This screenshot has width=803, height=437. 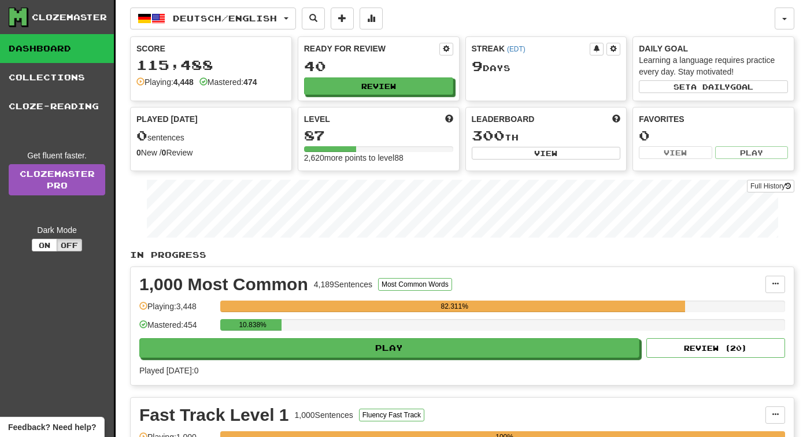 What do you see at coordinates (250, 82) in the screenshot?
I see `strong: 474` at bounding box center [250, 82].